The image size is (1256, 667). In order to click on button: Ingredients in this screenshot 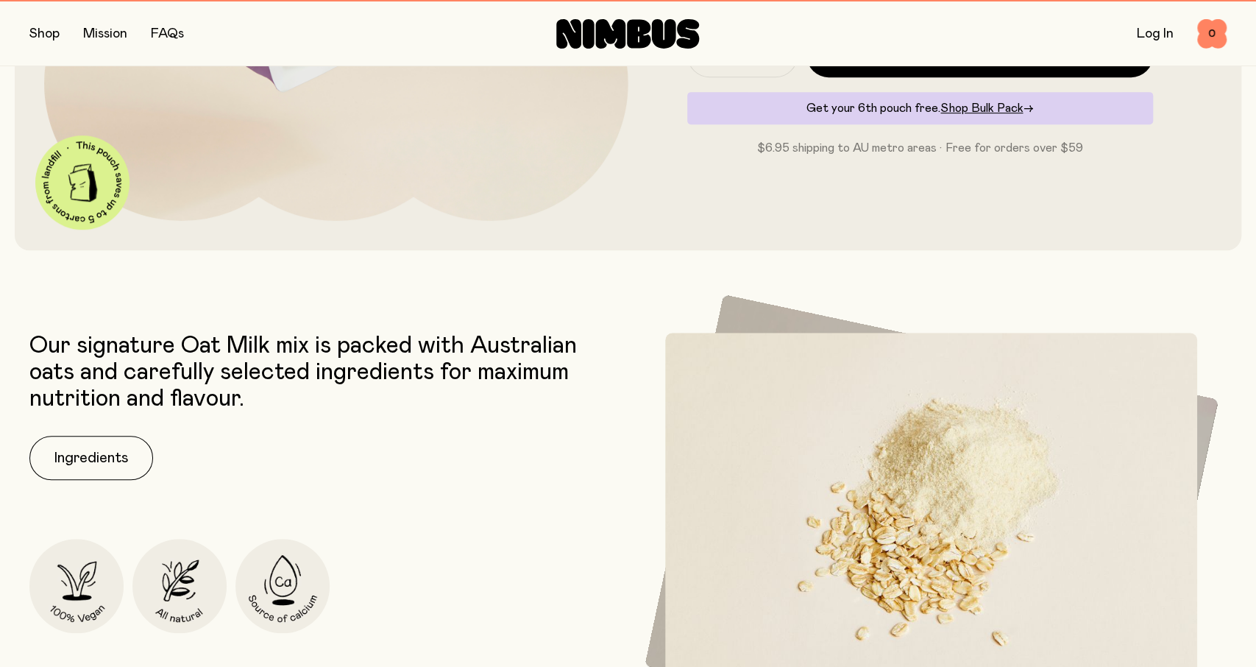, I will do `click(91, 458)`.